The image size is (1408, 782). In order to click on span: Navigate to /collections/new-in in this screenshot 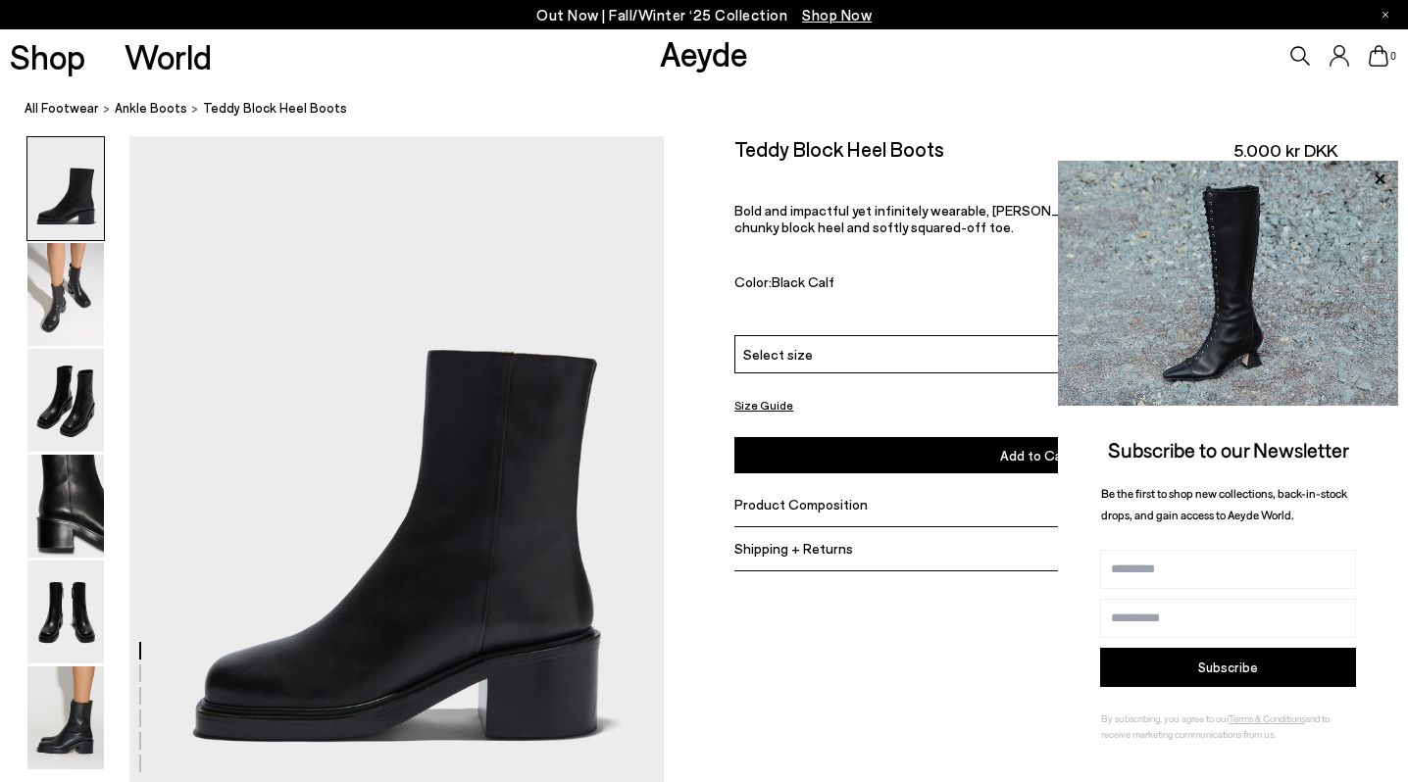, I will do `click(836, 15)`.